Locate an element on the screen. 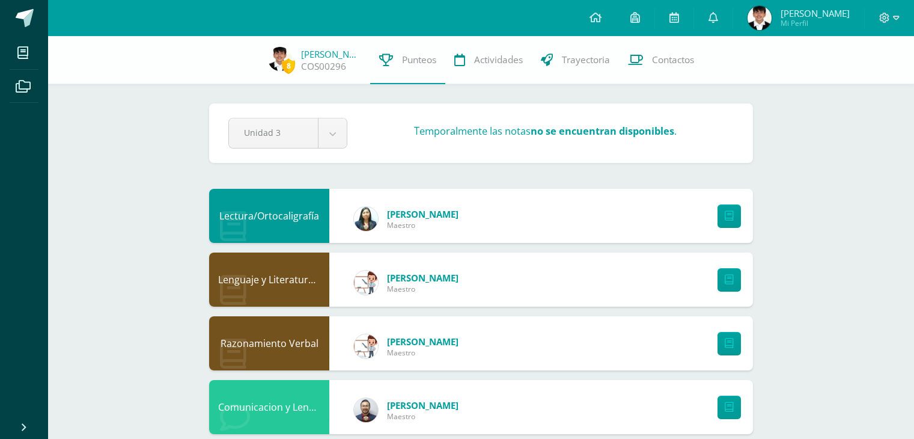 The image size is (914, 439). span: Unidad 3 is located at coordinates (273, 132).